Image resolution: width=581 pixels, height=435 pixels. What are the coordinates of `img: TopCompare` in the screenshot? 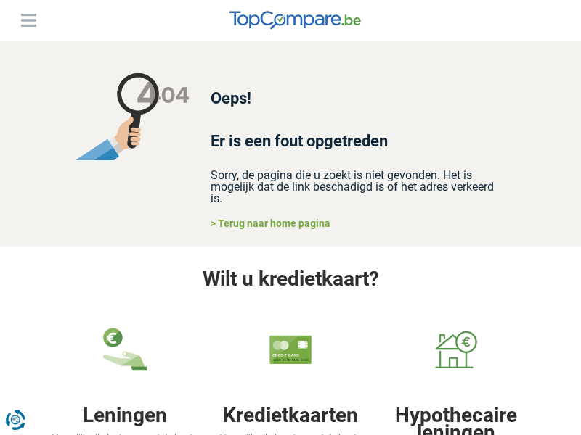 It's located at (295, 20).